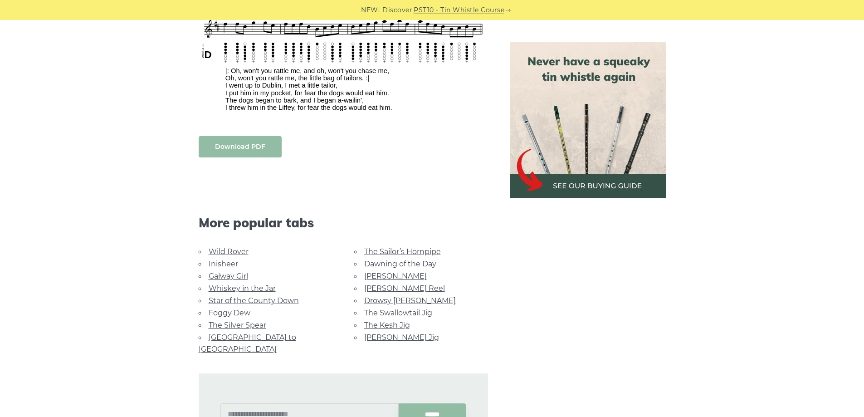 This screenshot has height=417, width=864. What do you see at coordinates (242, 288) in the screenshot?
I see `a: Whiskey in the Jar` at bounding box center [242, 288].